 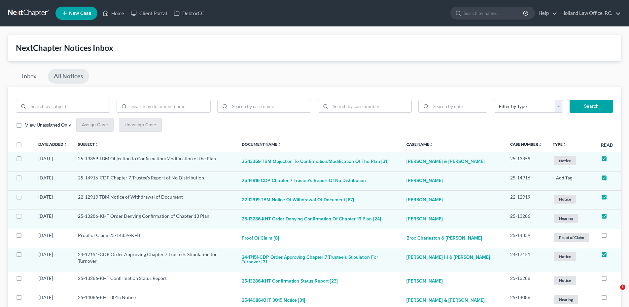 What do you see at coordinates (69, 106) in the screenshot?
I see `input: Search by subject` at bounding box center [69, 106].